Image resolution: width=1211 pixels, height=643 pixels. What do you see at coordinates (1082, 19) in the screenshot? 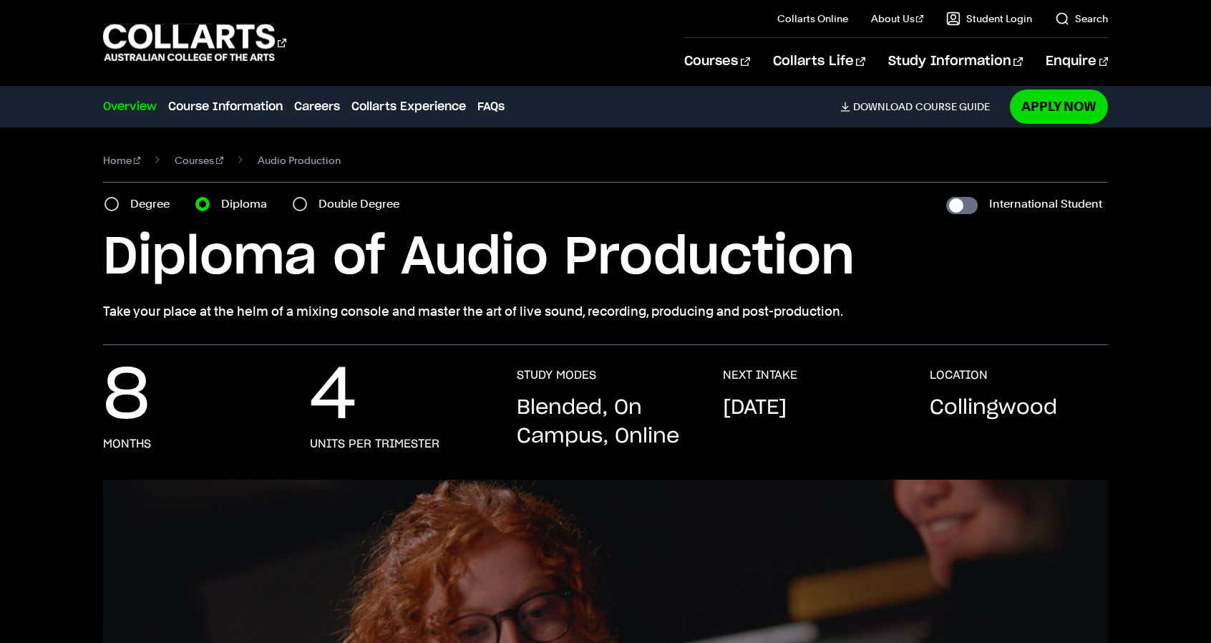
I see `a: Search` at bounding box center [1082, 19].